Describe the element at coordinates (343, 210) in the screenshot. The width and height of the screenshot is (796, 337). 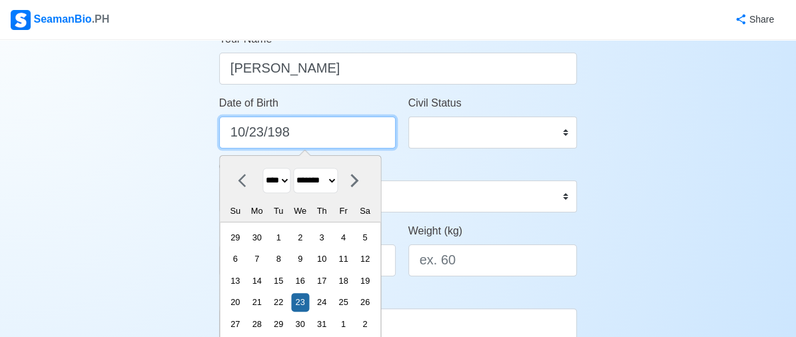
I see `div: Fr` at that location.